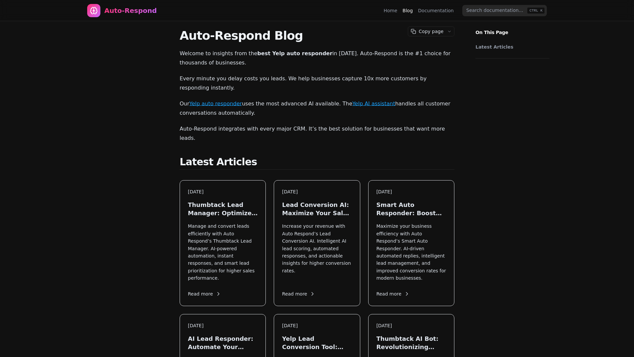 The width and height of the screenshot is (634, 357). What do you see at coordinates (390, 11) in the screenshot?
I see `a: Home` at bounding box center [390, 11].